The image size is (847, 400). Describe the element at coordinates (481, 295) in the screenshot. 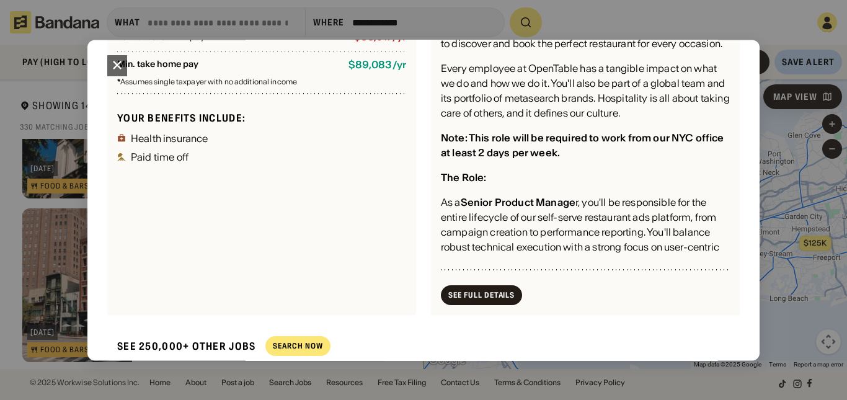

I see `div: See Full Details` at that location.